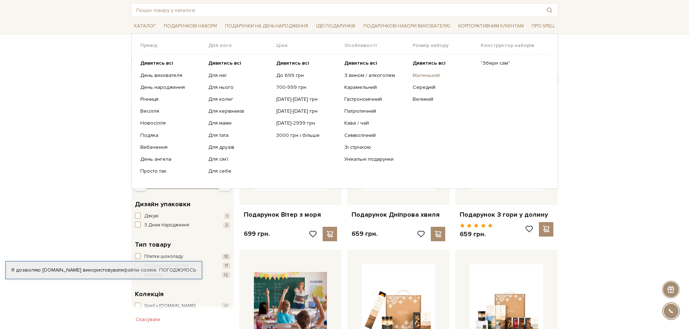 This screenshot has width=689, height=329. Describe the element at coordinates (375, 99) in the screenshot. I see `a: Гастрономічний` at that location.